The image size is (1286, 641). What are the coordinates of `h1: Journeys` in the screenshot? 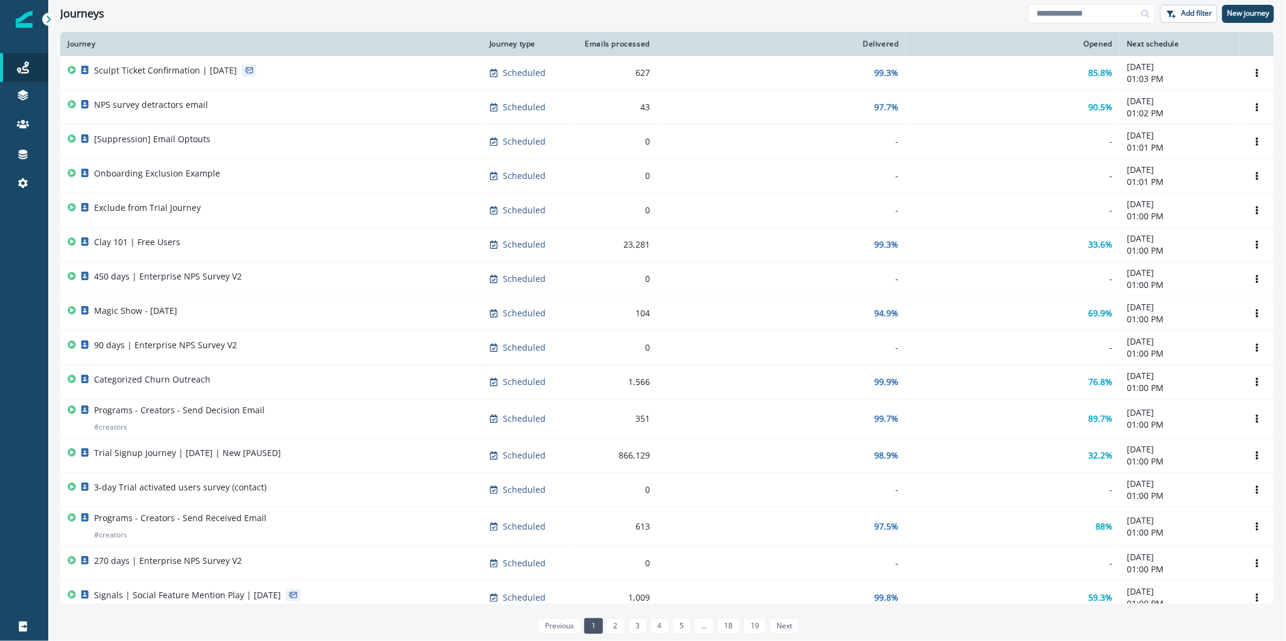 It's located at (82, 14).